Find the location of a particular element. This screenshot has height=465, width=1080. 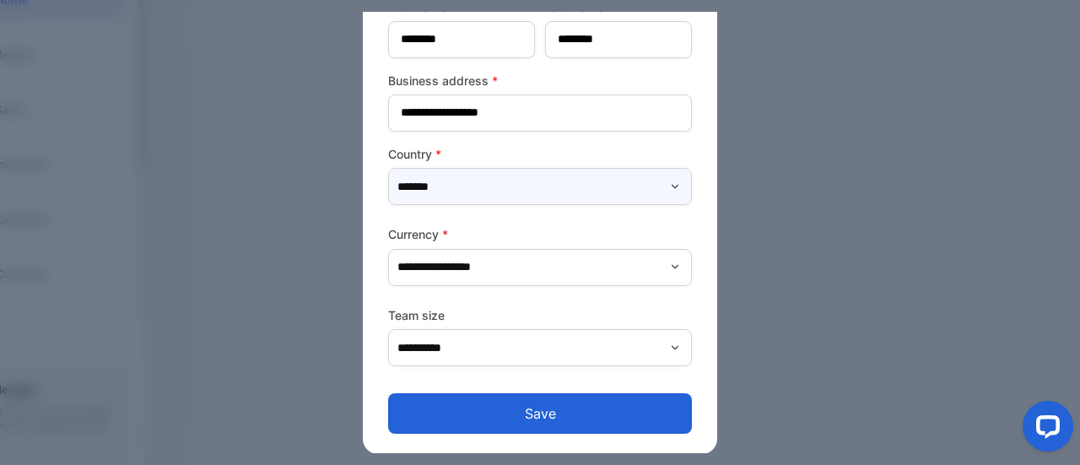

button: Save is located at coordinates (540, 413).